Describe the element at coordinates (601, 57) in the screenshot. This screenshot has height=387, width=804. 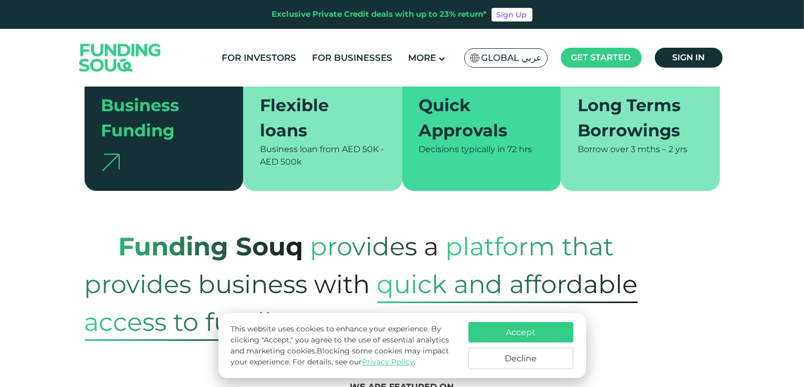
I see `span: Get started` at that location.